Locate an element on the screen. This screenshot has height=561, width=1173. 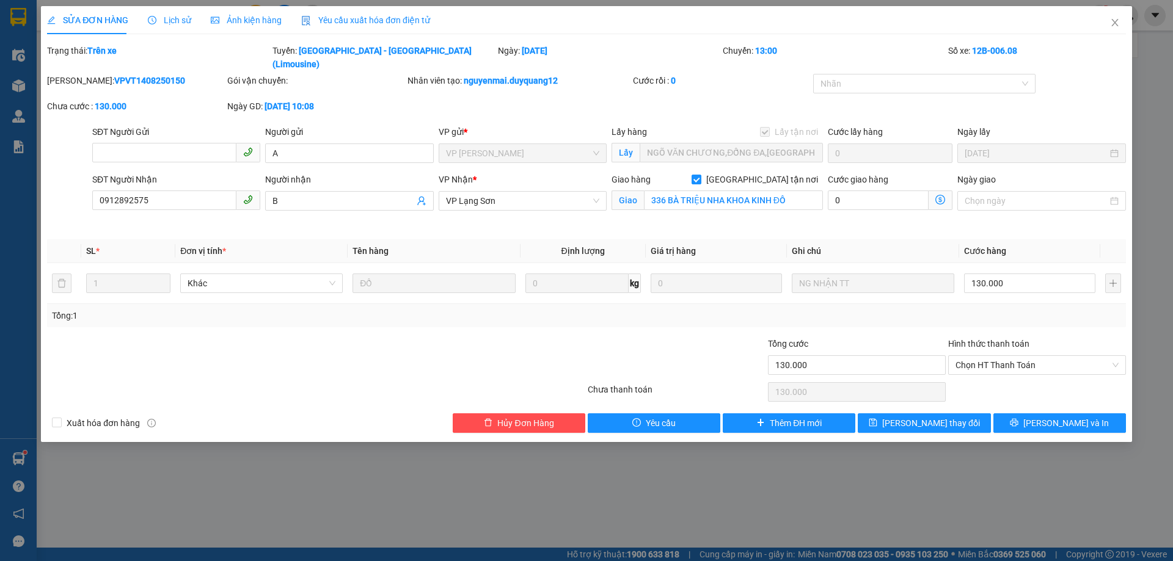
b: 0 is located at coordinates (673, 81).